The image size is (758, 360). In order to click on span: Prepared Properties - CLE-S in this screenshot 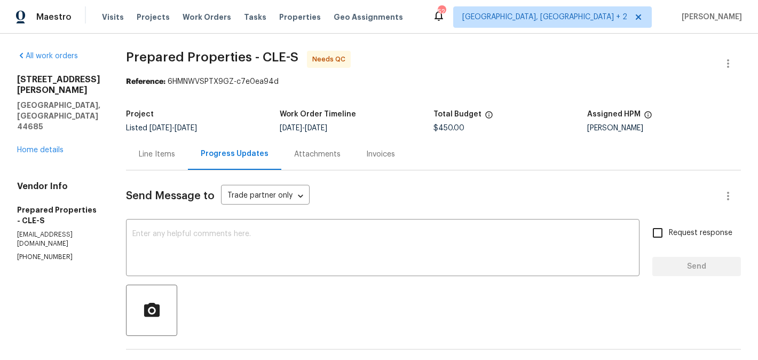, I will do `click(212, 57)`.